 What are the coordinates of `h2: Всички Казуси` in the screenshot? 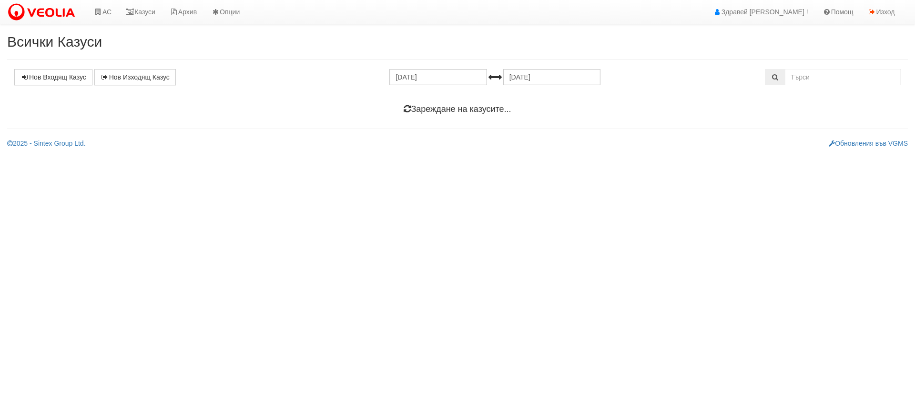 It's located at (458, 41).